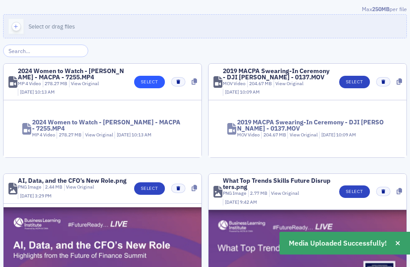  Describe the element at coordinates (45, 51) in the screenshot. I see `input: Search…` at that location.